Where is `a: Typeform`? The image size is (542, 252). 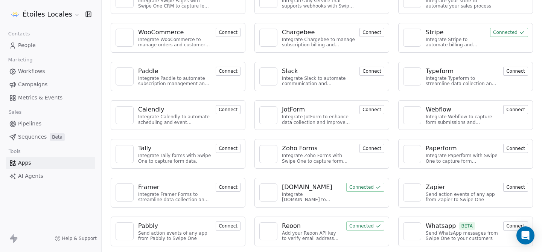
a: Typeform is located at coordinates (462, 71).